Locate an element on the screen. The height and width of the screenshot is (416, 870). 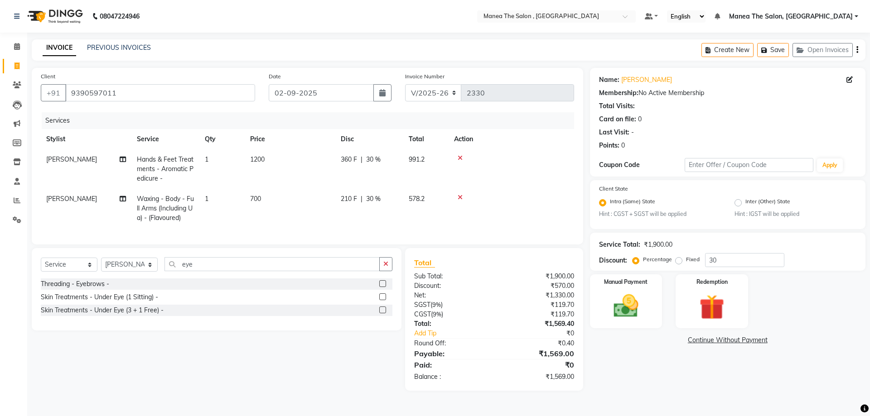
div: Card on file: is located at coordinates (618, 119).